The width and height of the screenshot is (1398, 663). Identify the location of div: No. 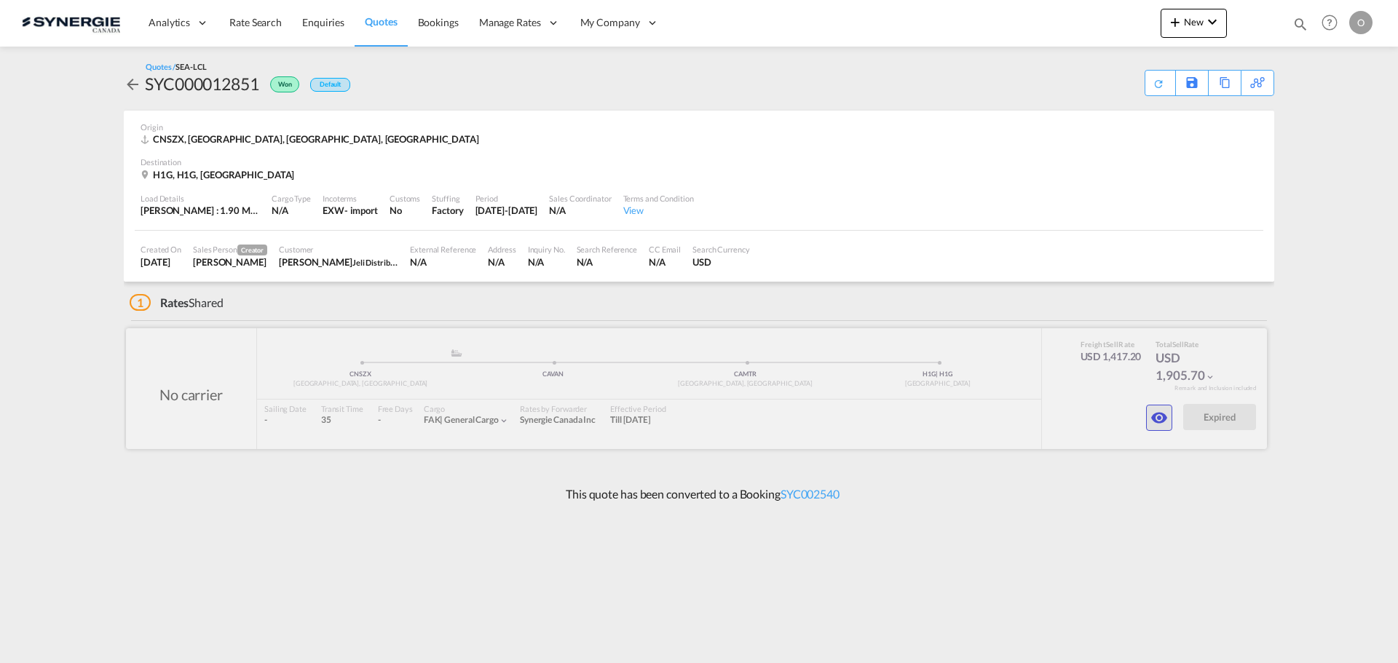
(405, 210).